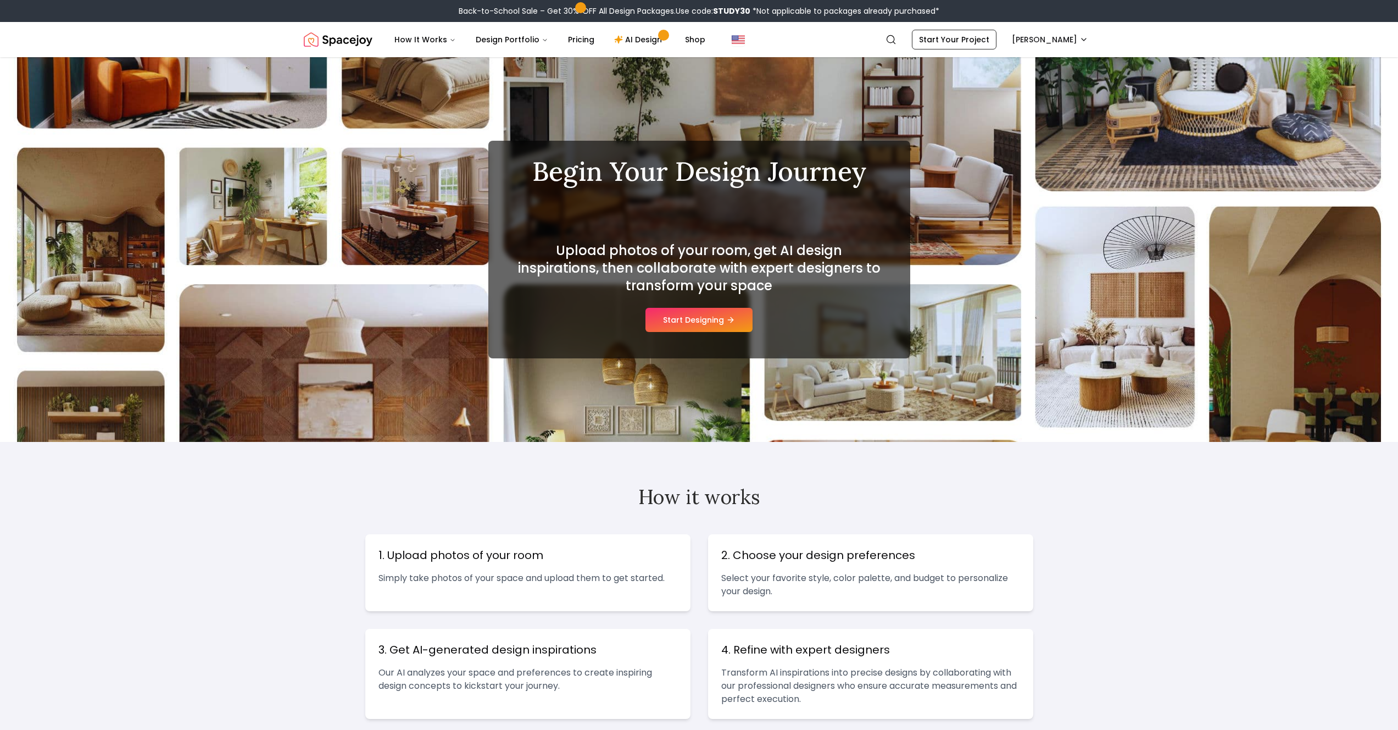  Describe the element at coordinates (699, 40) in the screenshot. I see `nav: Global` at that location.